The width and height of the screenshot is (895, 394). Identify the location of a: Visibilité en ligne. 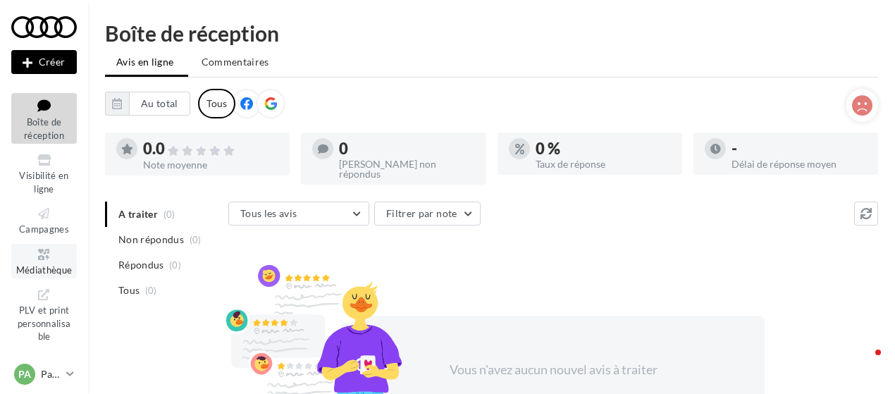
(44, 173).